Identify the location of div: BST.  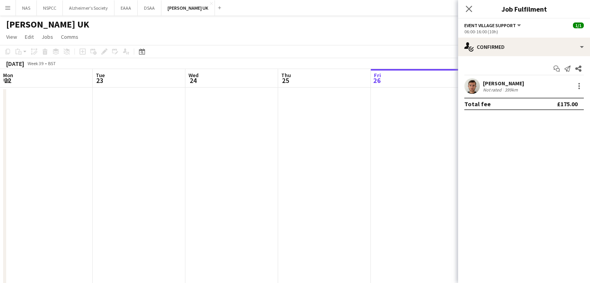
(52, 63).